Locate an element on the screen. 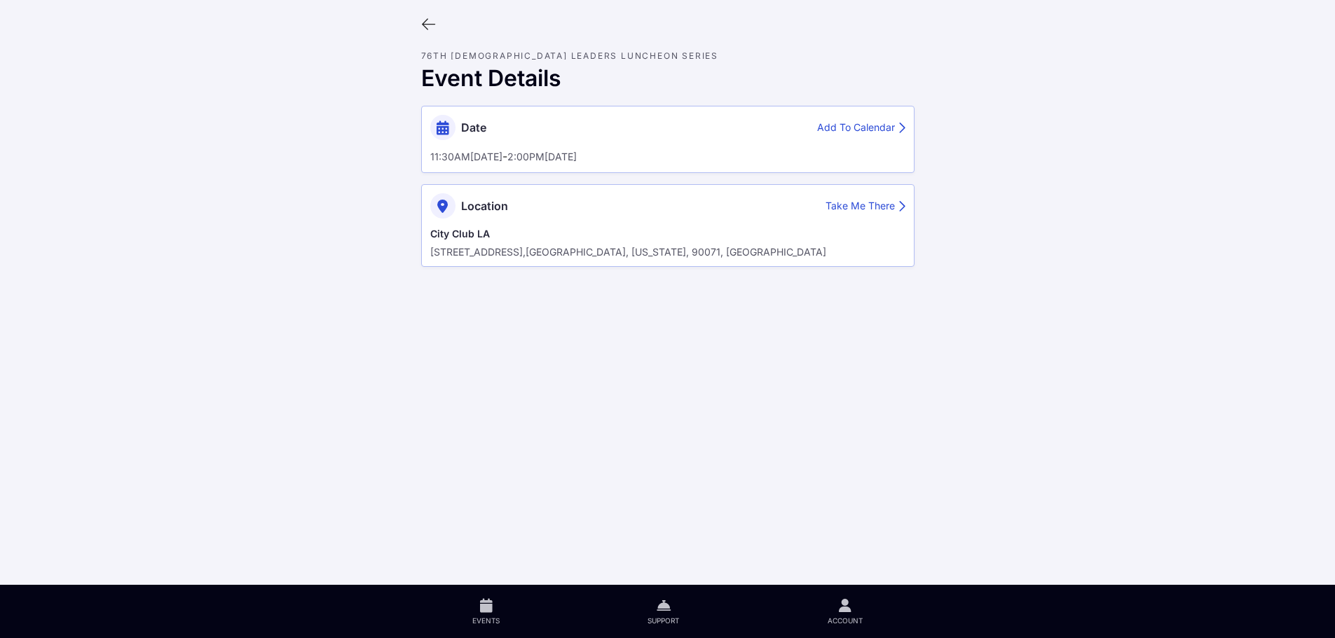 The height and width of the screenshot is (638, 1335). span: Date is located at coordinates (474, 128).